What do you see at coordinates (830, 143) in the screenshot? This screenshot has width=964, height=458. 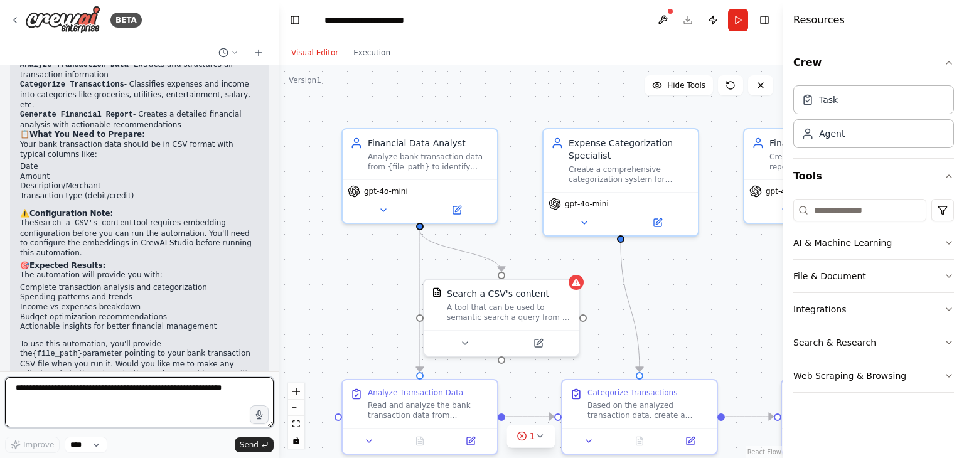 I see `div: Financial Report Generator` at bounding box center [830, 143].